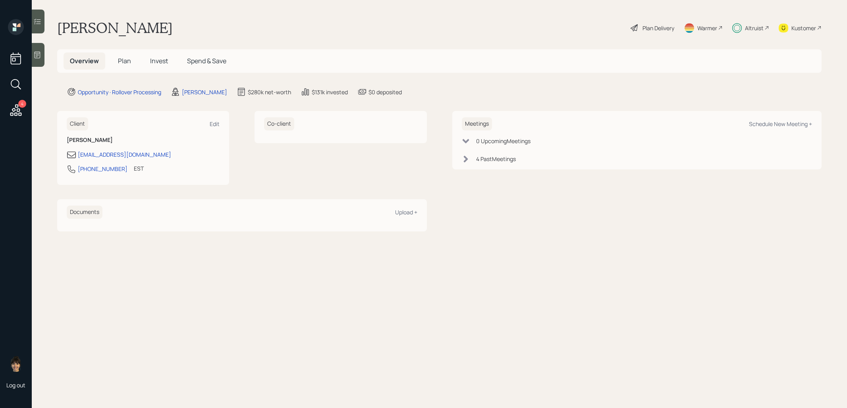  Describe the element at coordinates (781, 124) in the screenshot. I see `div: Schedule New Meeting +` at that location.